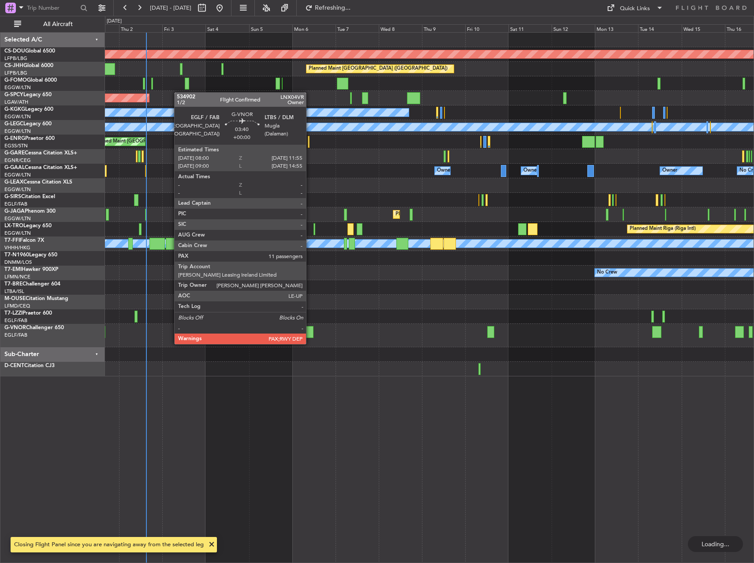  What do you see at coordinates (487, 28) in the screenshot?
I see `div: Fri 10` at bounding box center [487, 28].